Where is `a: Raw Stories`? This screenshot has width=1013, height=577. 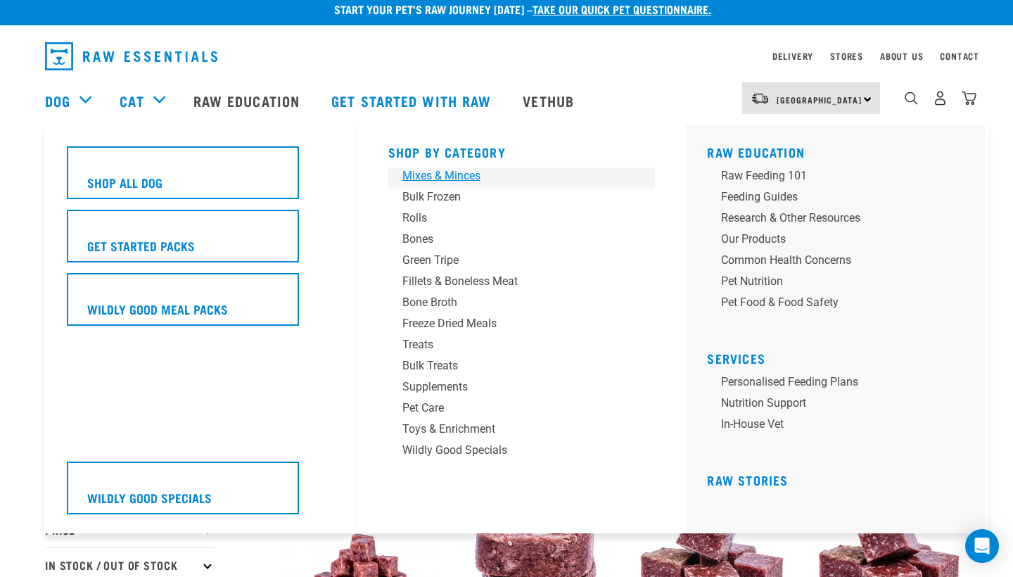 a: Raw Stories is located at coordinates (747, 480).